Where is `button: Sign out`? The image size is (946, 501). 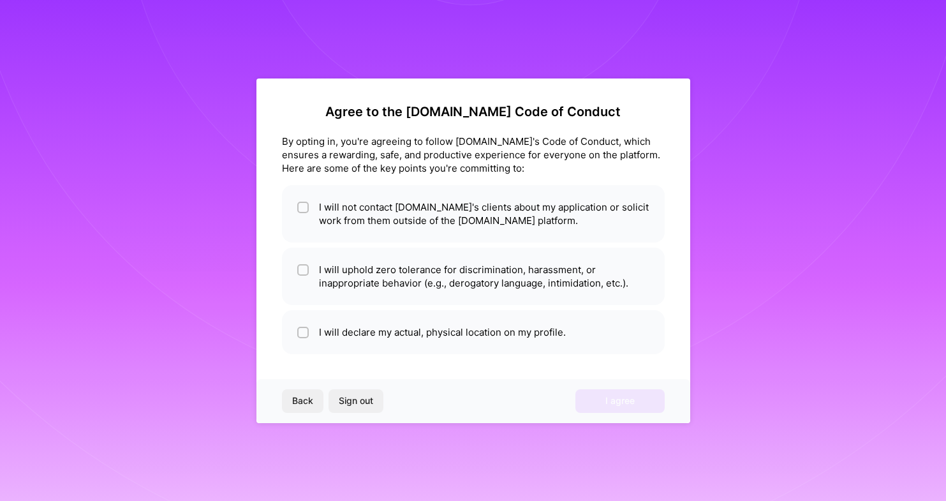
button: Sign out is located at coordinates (356, 401).